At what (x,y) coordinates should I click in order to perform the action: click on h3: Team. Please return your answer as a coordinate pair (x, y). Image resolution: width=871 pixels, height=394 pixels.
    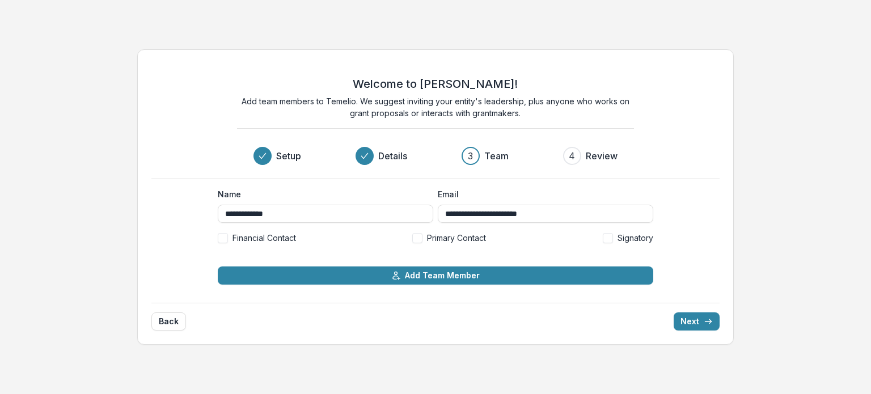
    Looking at the image, I should click on (496, 156).